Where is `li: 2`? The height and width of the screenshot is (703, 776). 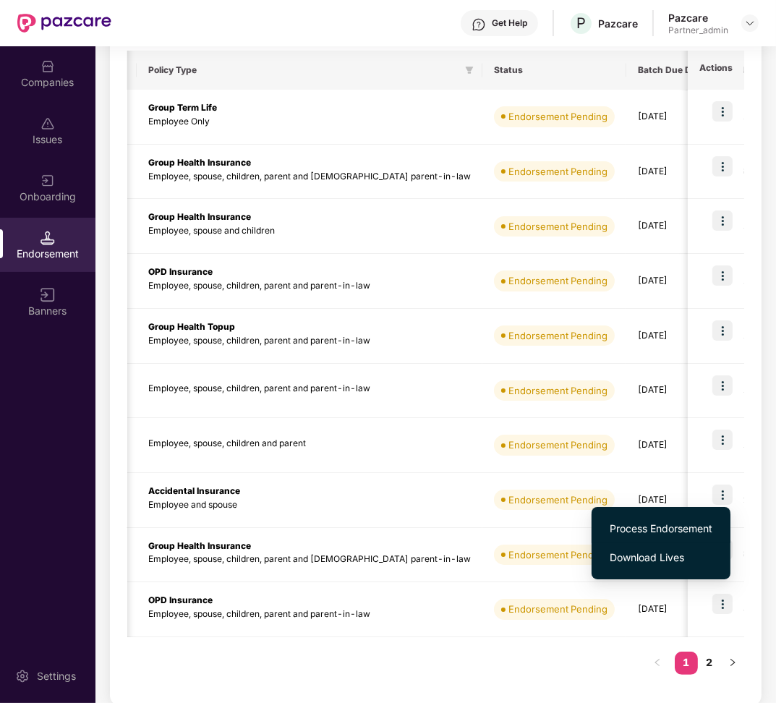 li: 2 is located at coordinates (709, 663).